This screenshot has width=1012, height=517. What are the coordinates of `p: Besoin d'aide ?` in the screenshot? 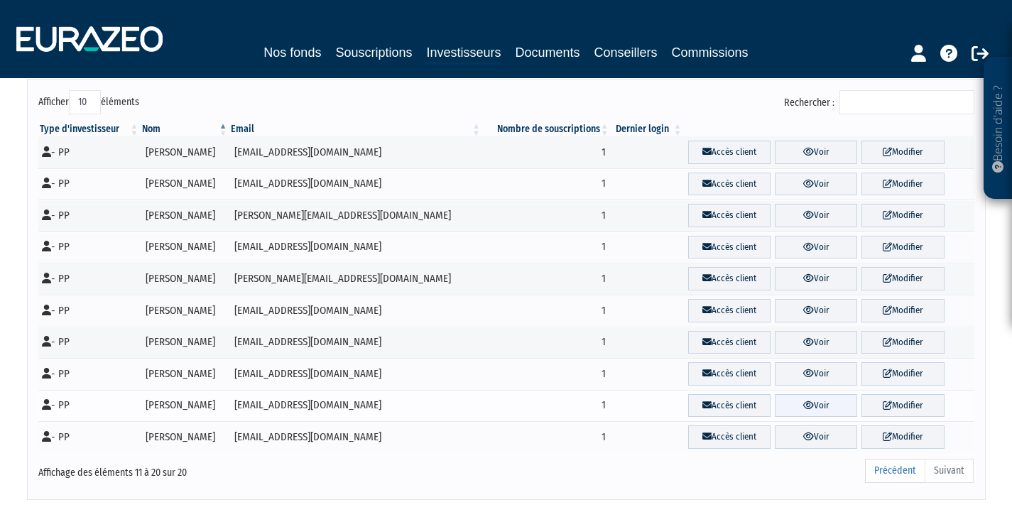 It's located at (998, 129).